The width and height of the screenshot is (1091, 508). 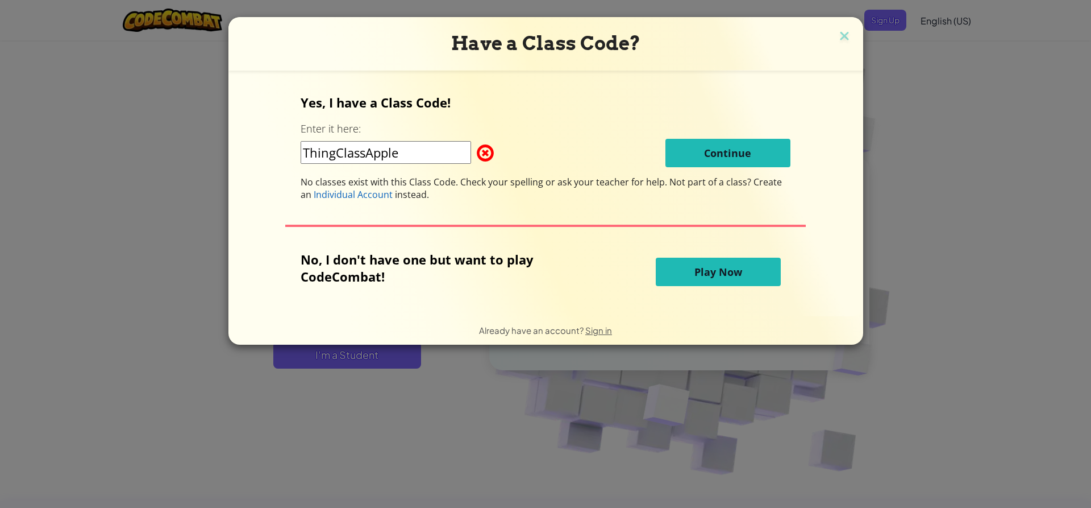 What do you see at coordinates (728, 153) in the screenshot?
I see `span: Continue` at bounding box center [728, 153].